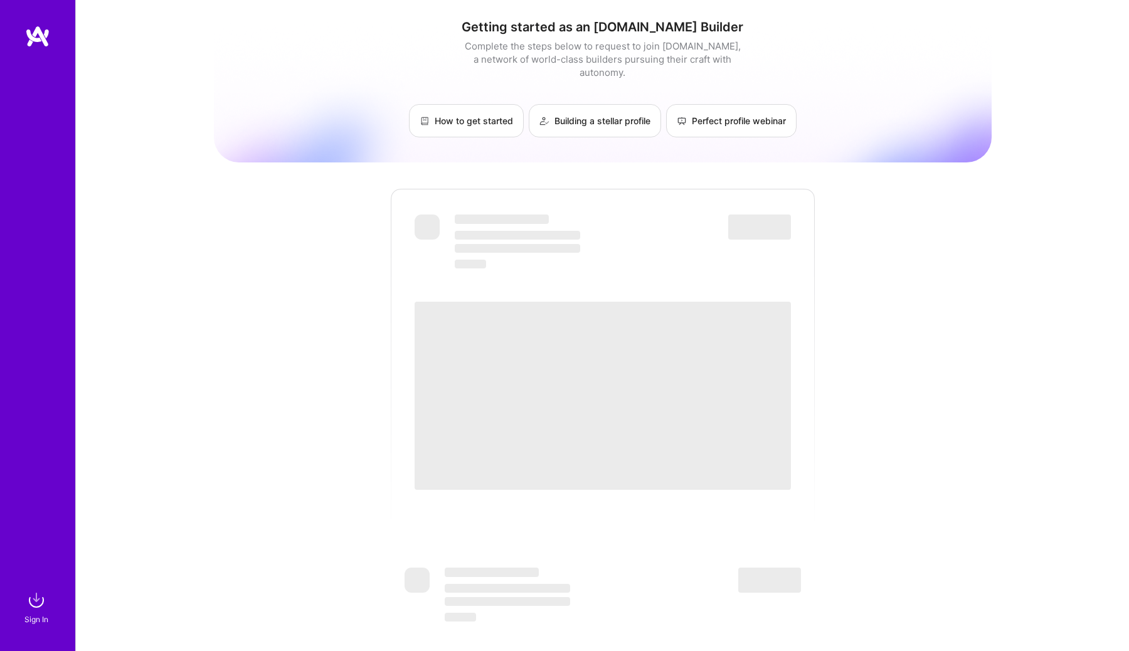  What do you see at coordinates (36, 600) in the screenshot?
I see `img: sign in` at bounding box center [36, 600].